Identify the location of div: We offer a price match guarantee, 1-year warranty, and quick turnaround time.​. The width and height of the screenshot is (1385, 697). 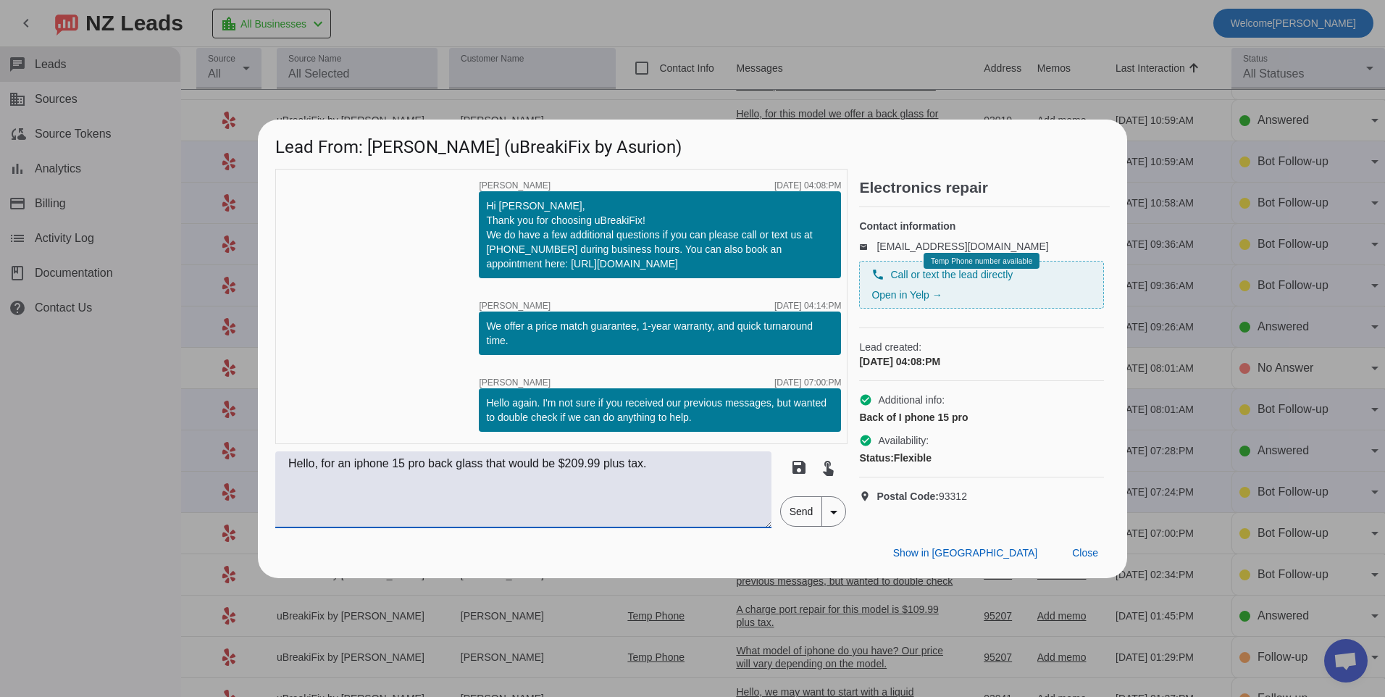
(660, 333).